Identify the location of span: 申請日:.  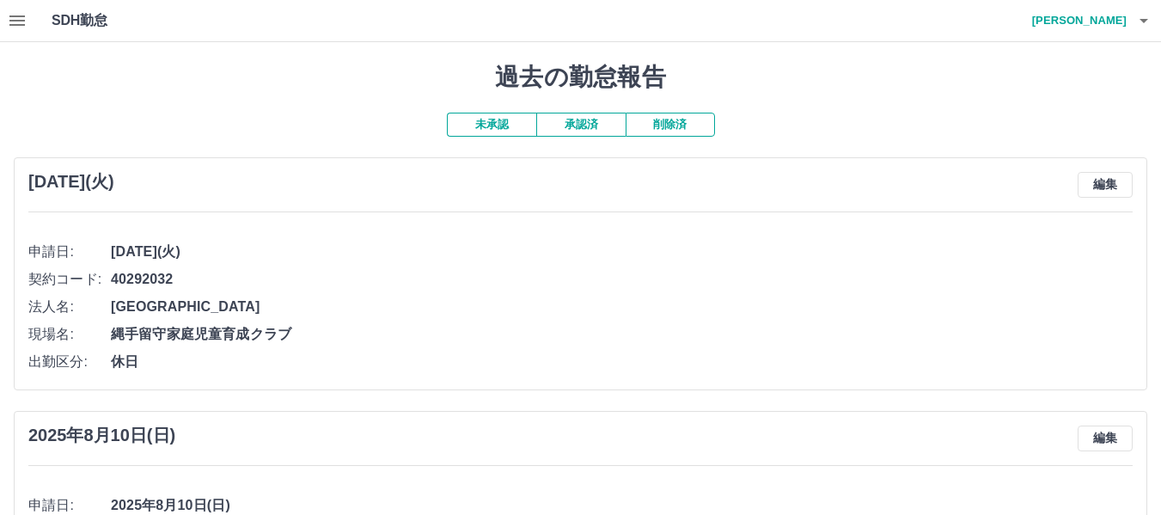
(70, 252).